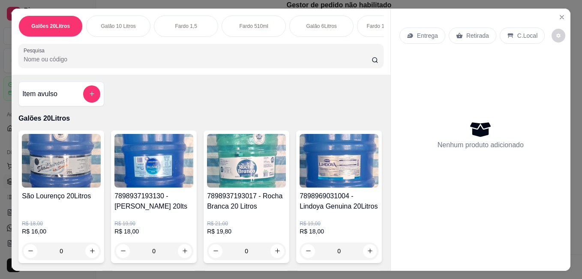 This screenshot has width=582, height=279. Describe the element at coordinates (389, 26) in the screenshot. I see `p: Fardo 1,5 Com Gás` at that location.